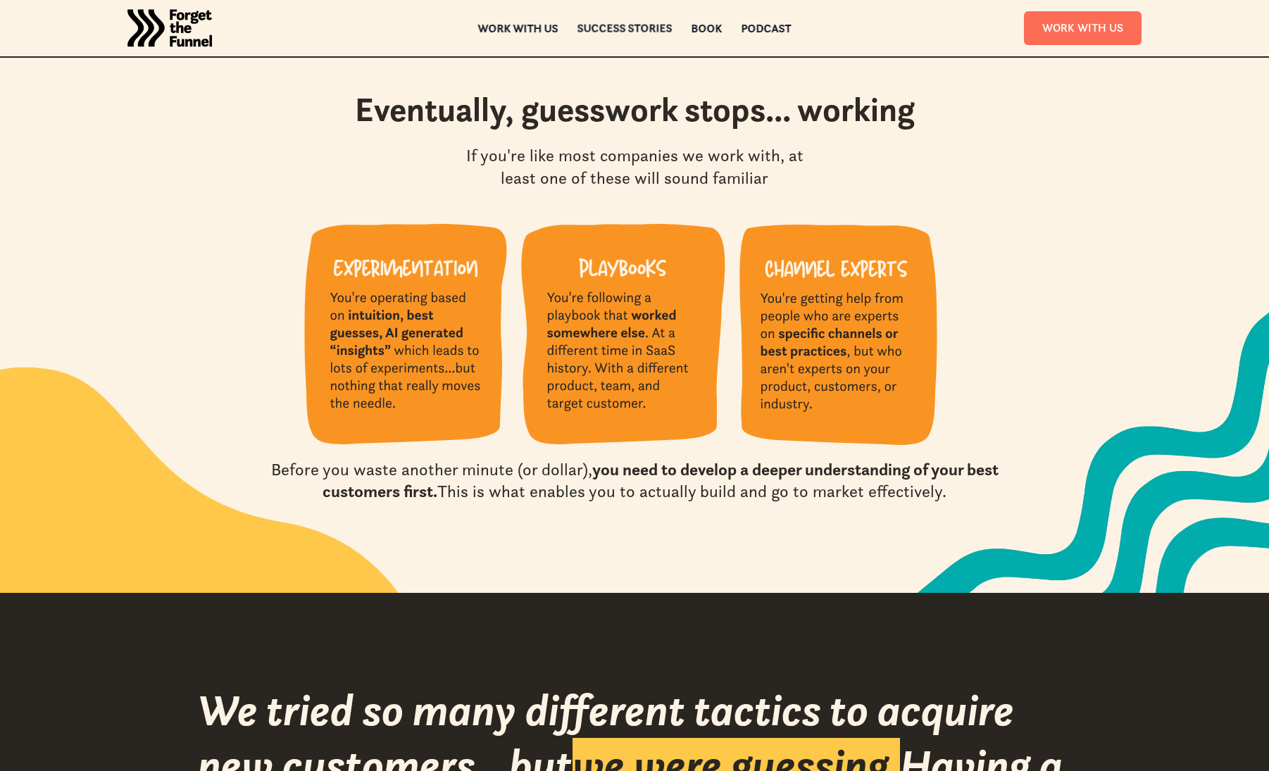  Describe the element at coordinates (634, 481) in the screenshot. I see `div: Before you waste another minute (or dollar), This is what enables you to actually build and go to...` at that location.